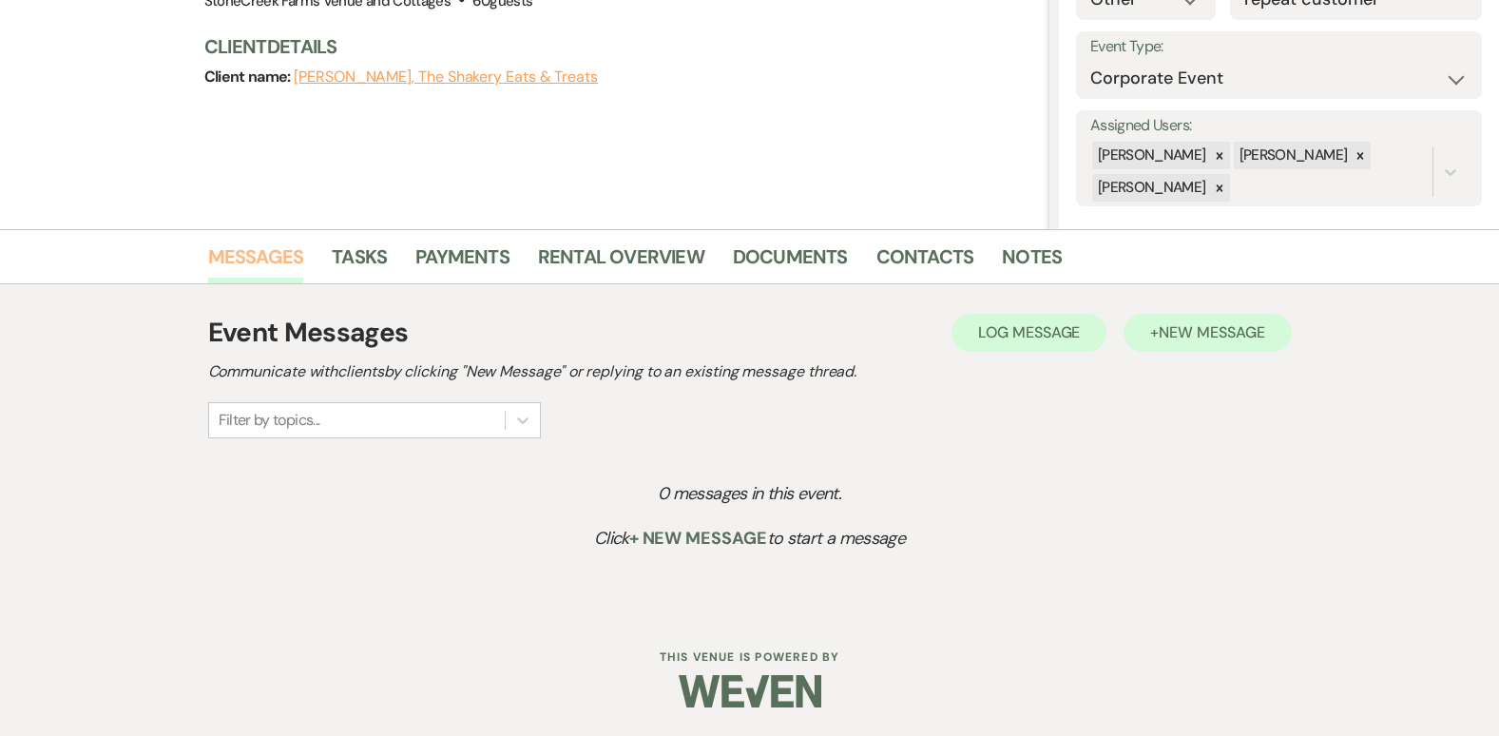 This screenshot has height=736, width=1499. I want to click on a: Documents, so click(790, 262).